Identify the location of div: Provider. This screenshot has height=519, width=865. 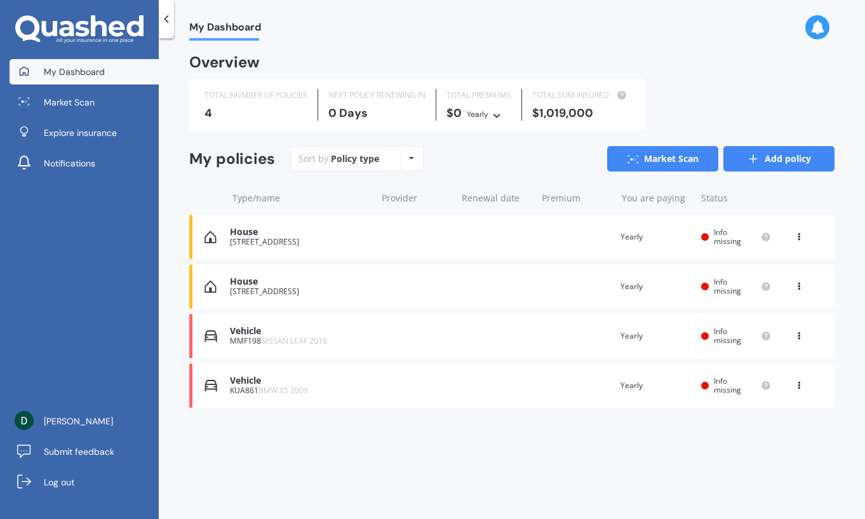
(416, 198).